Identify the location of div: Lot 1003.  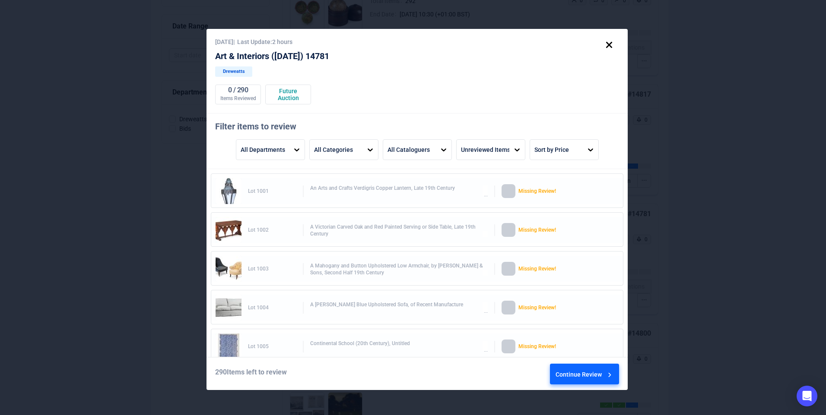
(272, 269).